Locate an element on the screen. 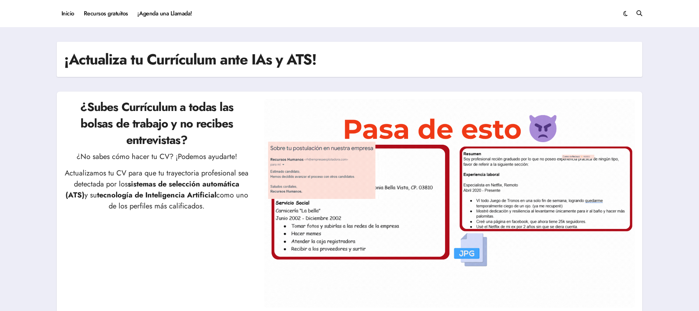 Image resolution: width=699 pixels, height=311 pixels. h2: ¿Subes Currículum a todas las bolsas de trabajo y no recibes entrevistas? is located at coordinates (157, 123).